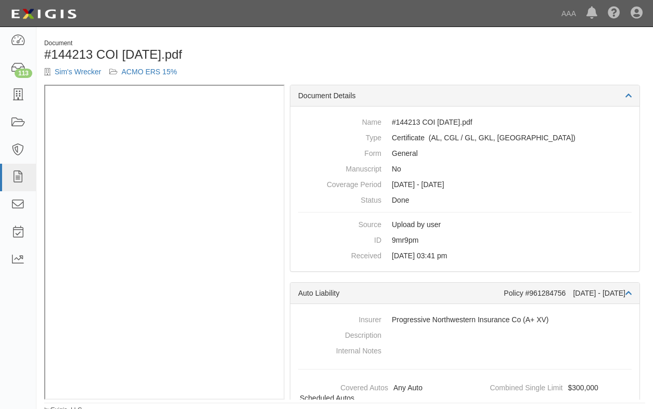 The height and width of the screenshot is (409, 653). Describe the element at coordinates (464, 200) in the screenshot. I see `dd: Done` at that location.